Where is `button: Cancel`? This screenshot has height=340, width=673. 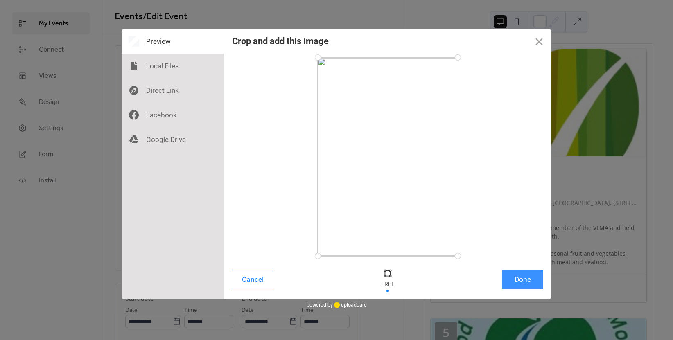
button: Cancel is located at coordinates (253, 280).